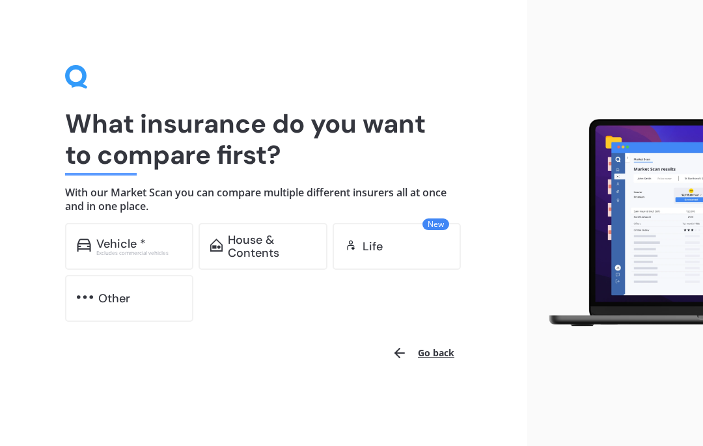 The height and width of the screenshot is (446, 703). Describe the element at coordinates (271, 247) in the screenshot. I see `div: House & Contents` at that location.